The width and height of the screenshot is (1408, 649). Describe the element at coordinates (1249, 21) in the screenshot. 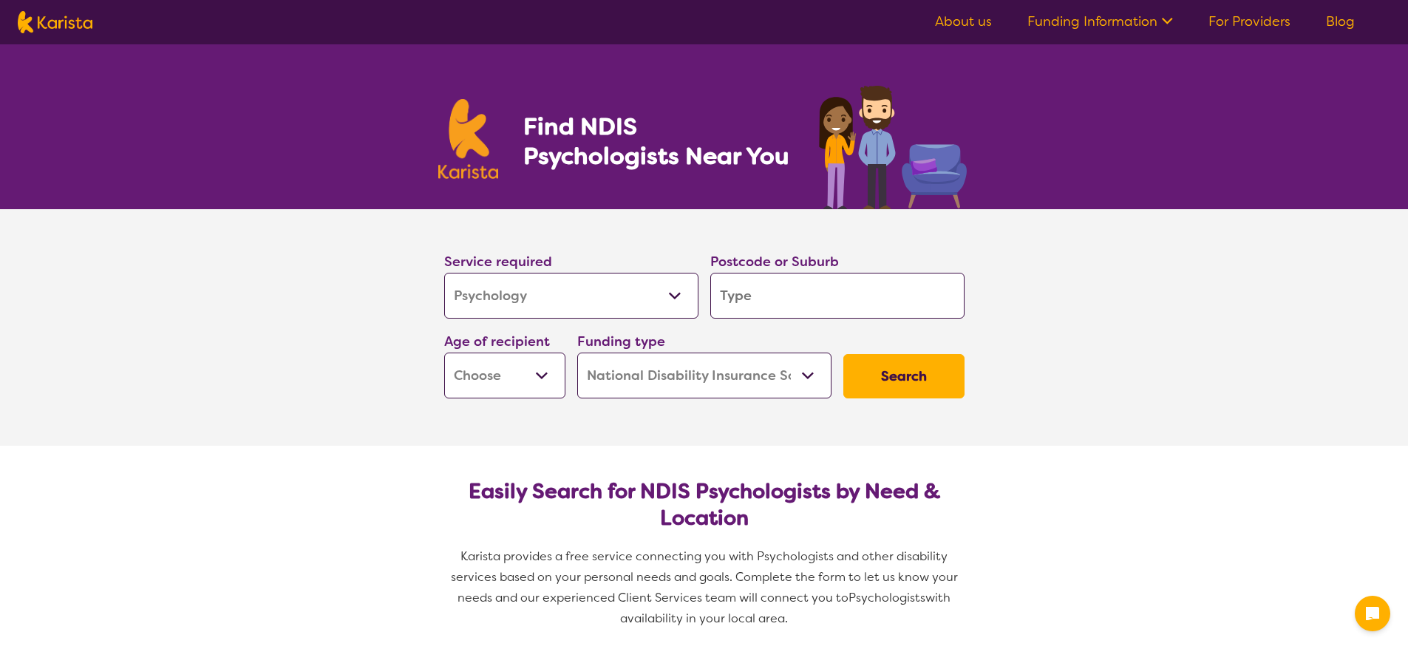

I see `a: For Providers` at that location.